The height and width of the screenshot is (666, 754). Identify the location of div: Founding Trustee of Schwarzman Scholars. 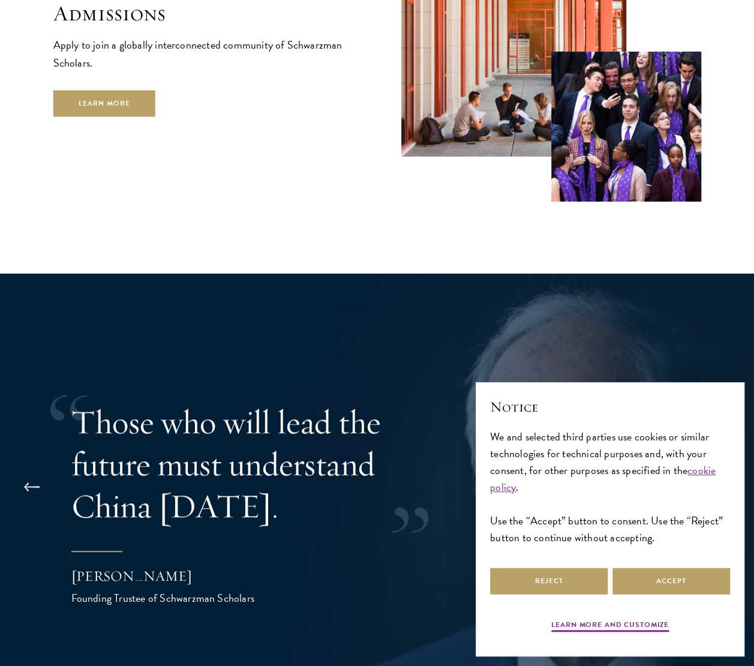
(191, 598).